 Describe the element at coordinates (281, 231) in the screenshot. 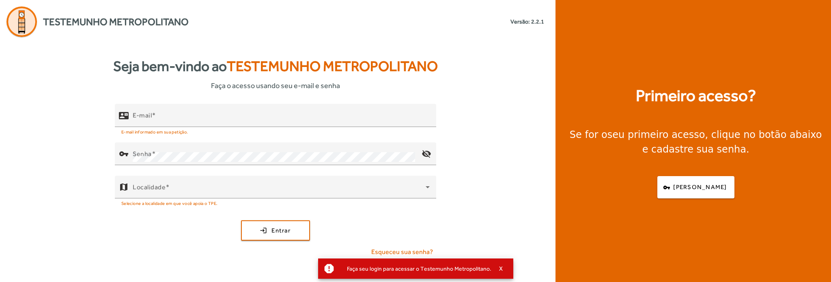

I see `span: Entrar` at that location.